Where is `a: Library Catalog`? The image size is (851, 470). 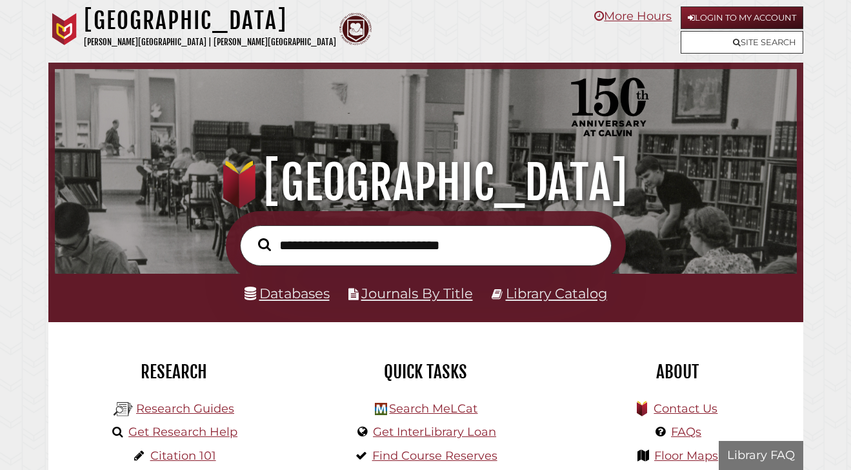
a: Library Catalog is located at coordinates (556, 293).